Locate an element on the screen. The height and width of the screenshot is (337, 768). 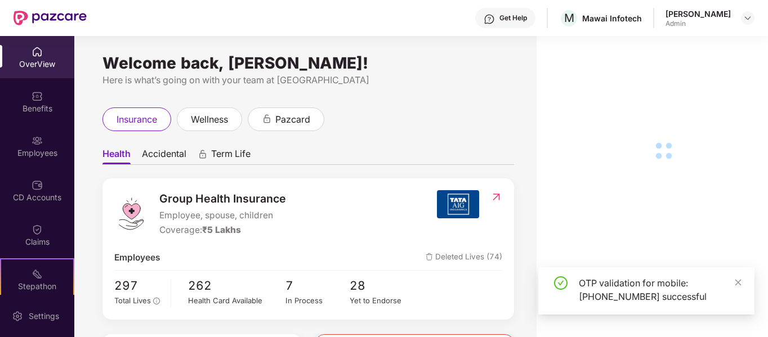
div: Yet to Endorse is located at coordinates (382, 300).